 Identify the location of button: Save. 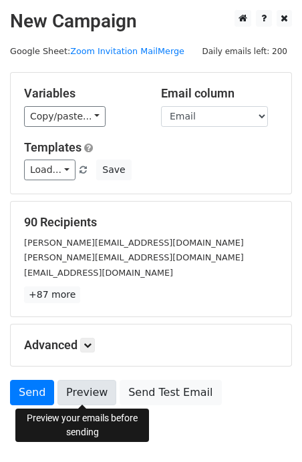
(114, 170).